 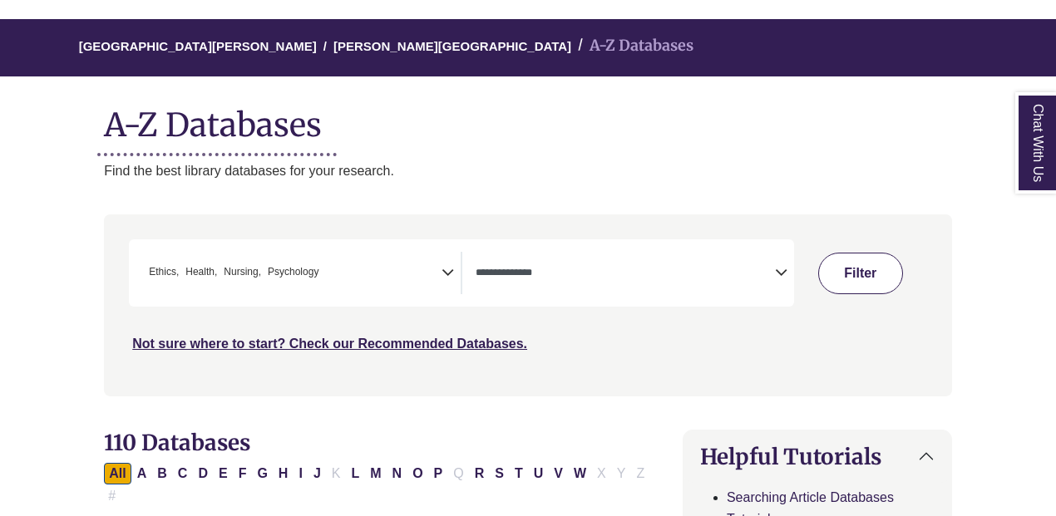 I want to click on button: Filter Results J, so click(x=317, y=474).